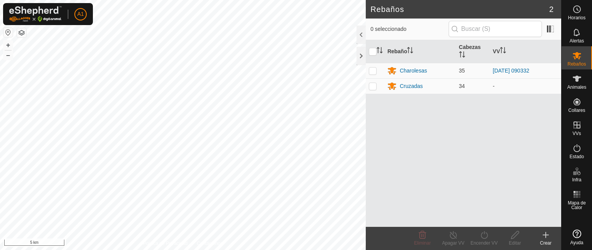  Describe the element at coordinates (409, 29) in the screenshot. I see `span: 0 seleccionado` at that location.